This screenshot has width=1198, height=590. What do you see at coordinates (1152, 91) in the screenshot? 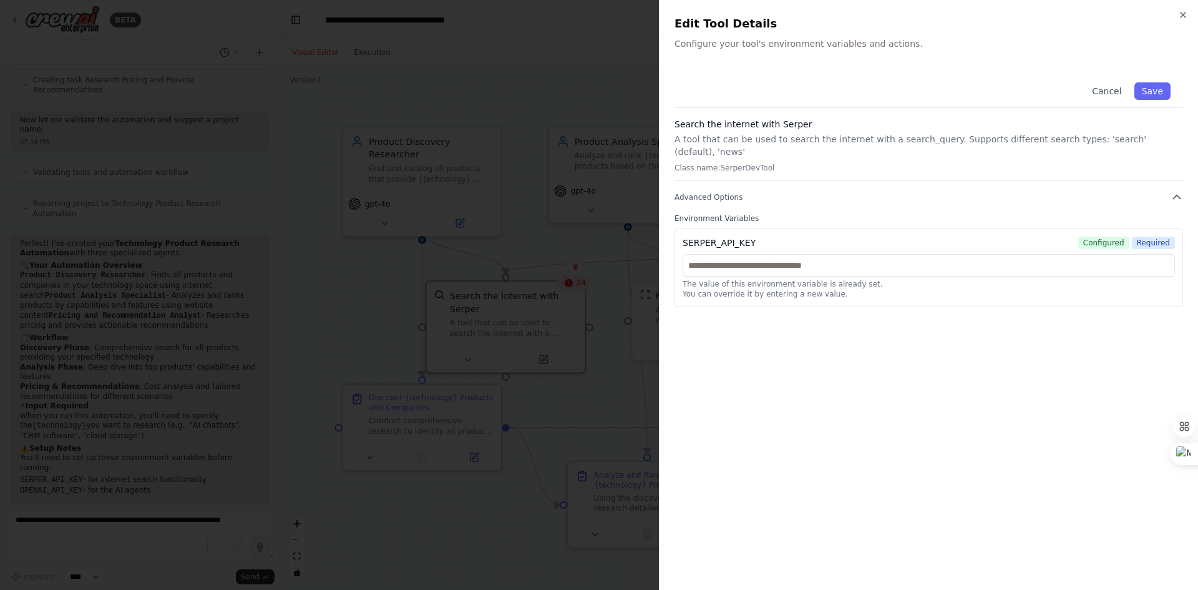
I see `button: Save` at bounding box center [1152, 91].